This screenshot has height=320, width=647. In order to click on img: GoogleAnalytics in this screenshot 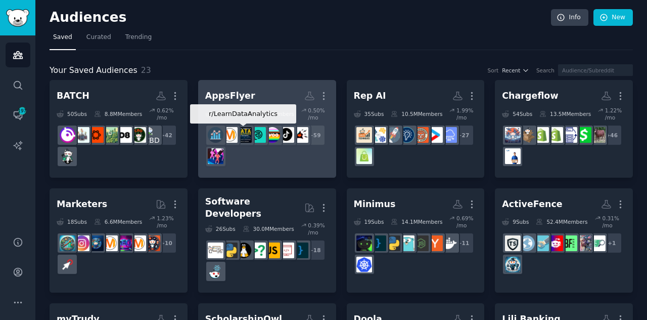, I will do `click(230, 134)`.